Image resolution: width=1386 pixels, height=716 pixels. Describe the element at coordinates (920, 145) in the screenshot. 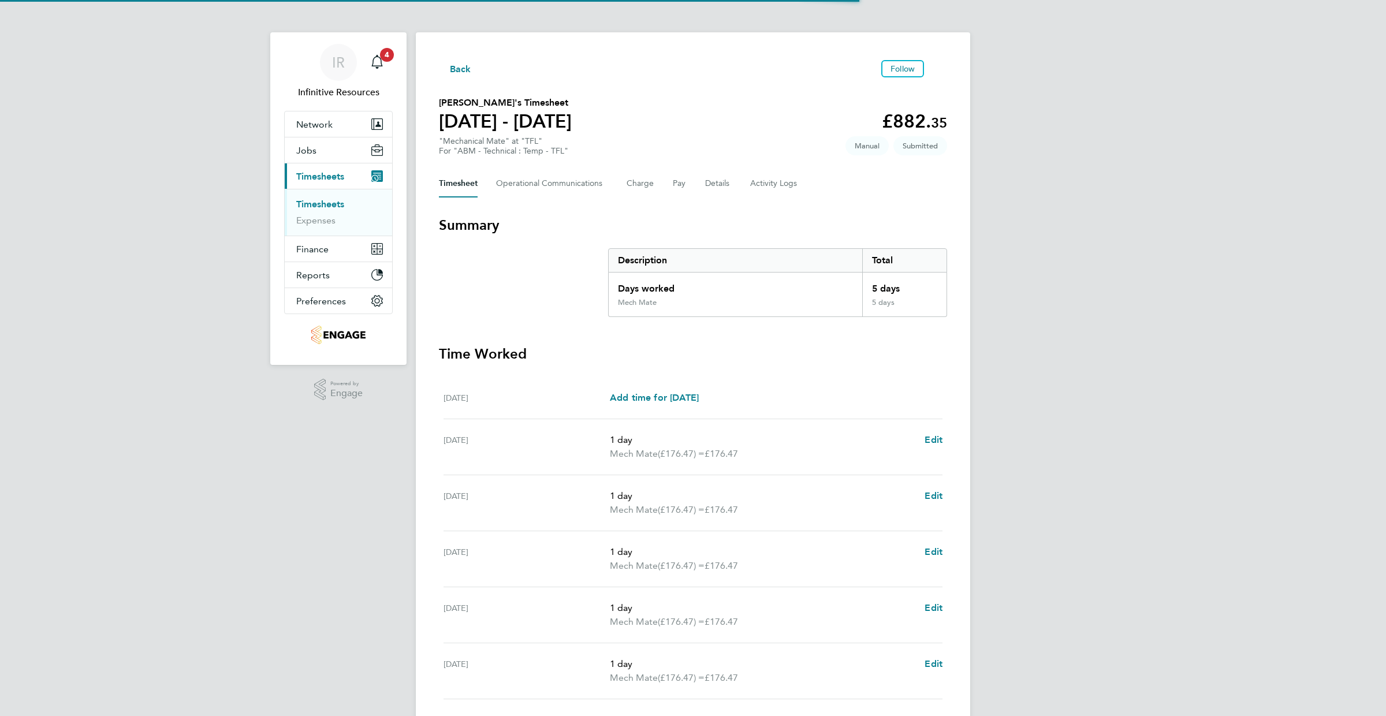

I see `span: This timesheet is Submitted.` at that location.